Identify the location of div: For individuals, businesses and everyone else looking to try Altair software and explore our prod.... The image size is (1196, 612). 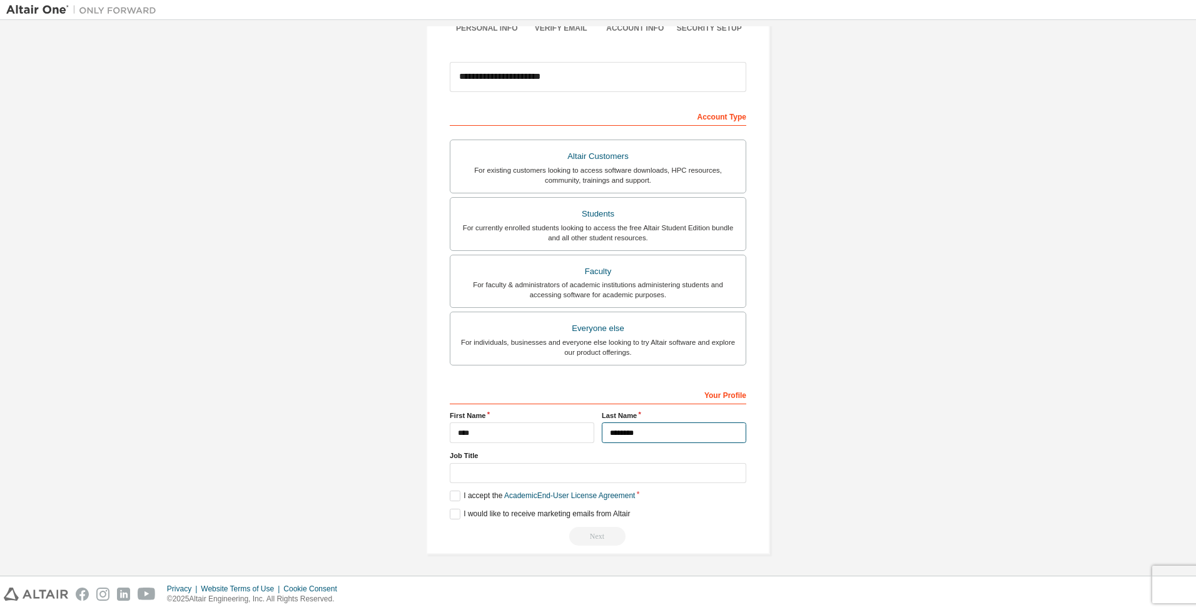
(598, 347).